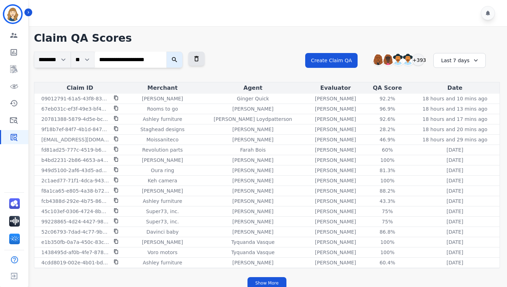 The image size is (507, 287). I want to click on p: b4bd2231-2b86-4653-a481-76c912e9d759, so click(75, 160).